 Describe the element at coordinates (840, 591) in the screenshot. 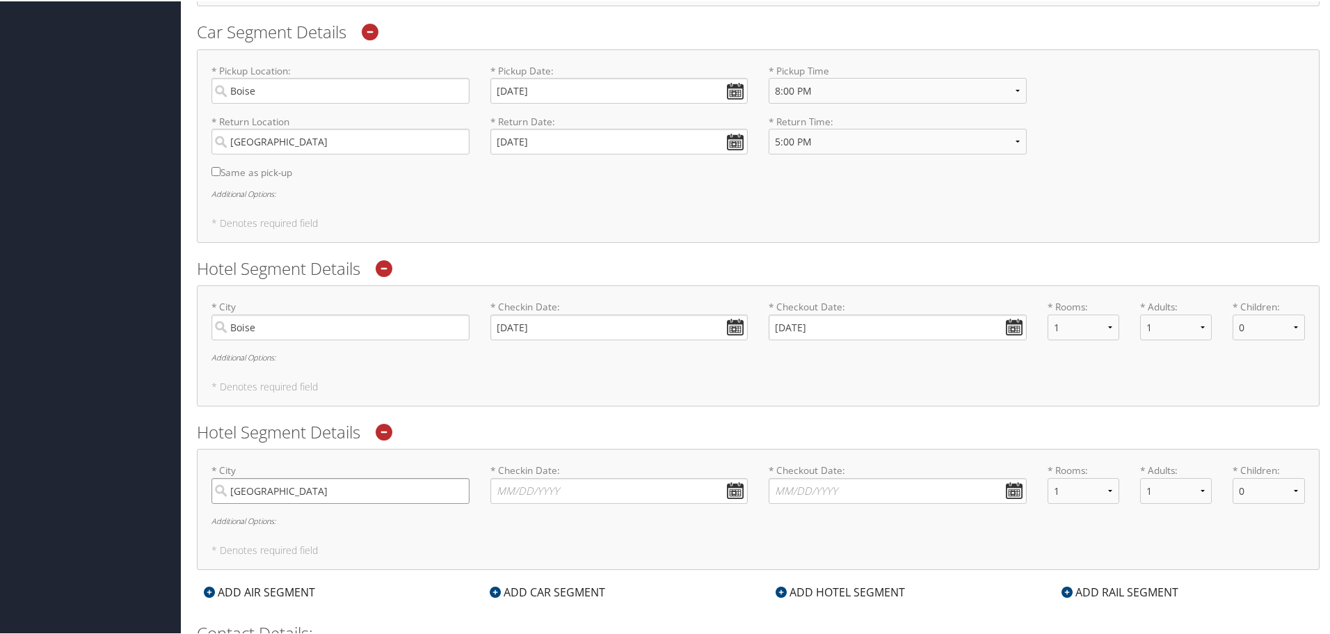

I see `div: ADD HOTEL SEGMENT` at that location.